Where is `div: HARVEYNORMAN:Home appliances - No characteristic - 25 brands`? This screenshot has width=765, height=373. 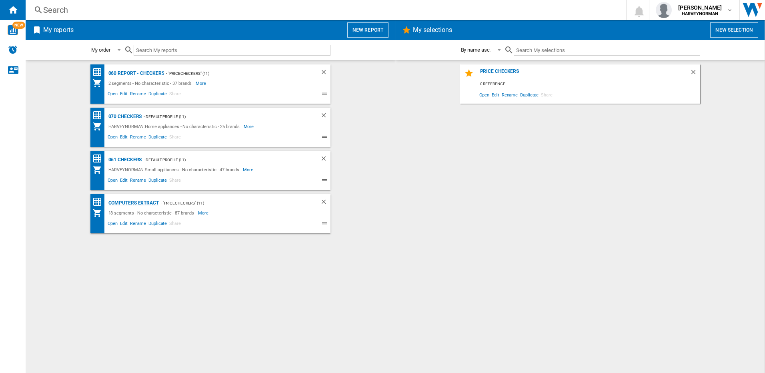 div: HARVEYNORMAN:Home appliances - No characteristic - 25 brands is located at coordinates (175, 126).